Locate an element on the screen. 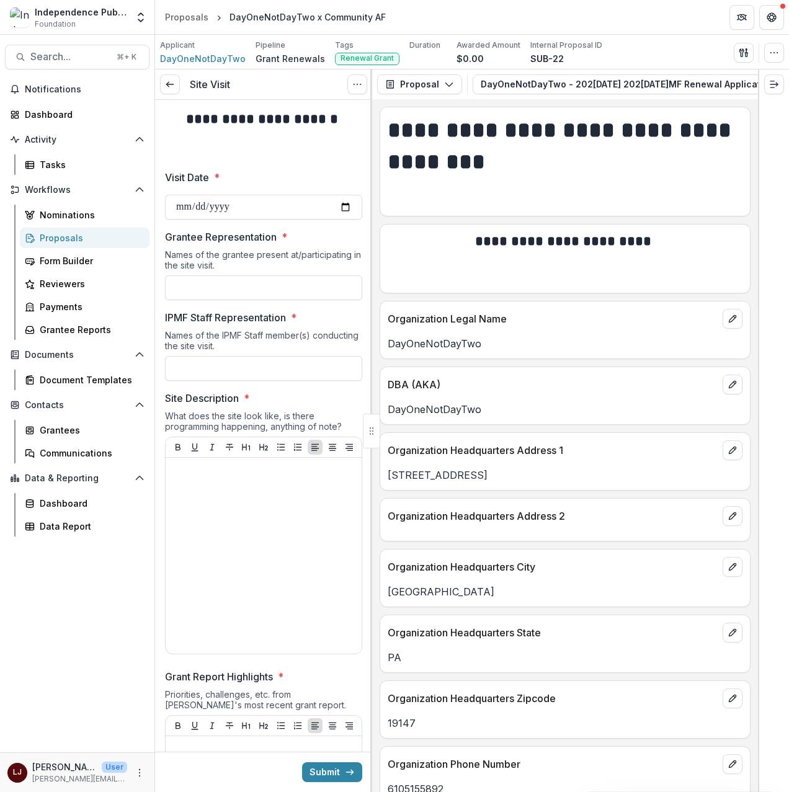  button: Underline is located at coordinates (195, 726).